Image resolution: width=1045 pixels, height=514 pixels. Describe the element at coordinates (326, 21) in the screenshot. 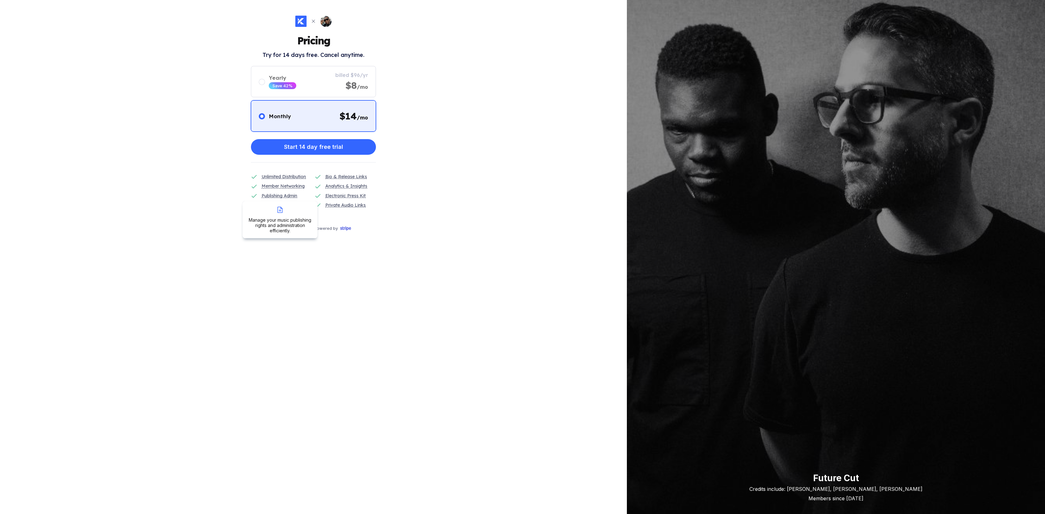

I see `img: ab6761610000e5eb6b30069625a8359becb841ea` at that location.